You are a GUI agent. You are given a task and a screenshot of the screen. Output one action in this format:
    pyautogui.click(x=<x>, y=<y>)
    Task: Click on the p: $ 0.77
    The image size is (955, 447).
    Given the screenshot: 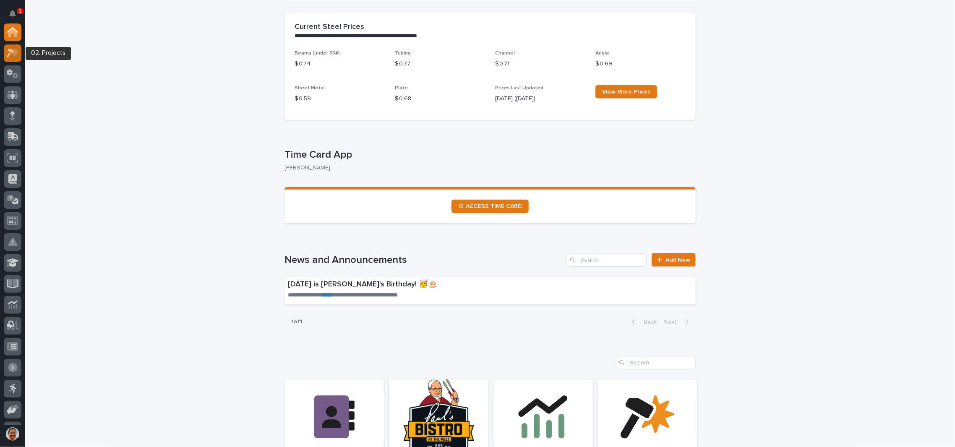 What is the action you would take?
    pyautogui.click(x=440, y=64)
    